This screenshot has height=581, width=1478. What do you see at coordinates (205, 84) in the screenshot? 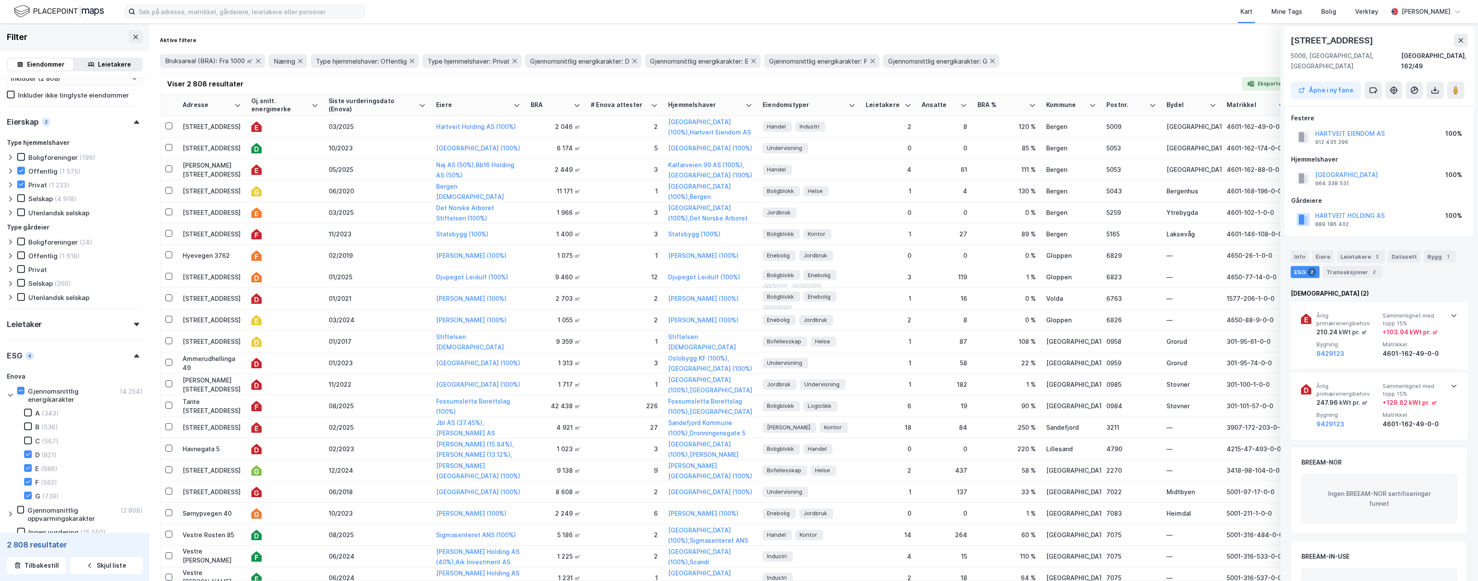
I see `div: Viser 2 808 resultater` at bounding box center [205, 84].